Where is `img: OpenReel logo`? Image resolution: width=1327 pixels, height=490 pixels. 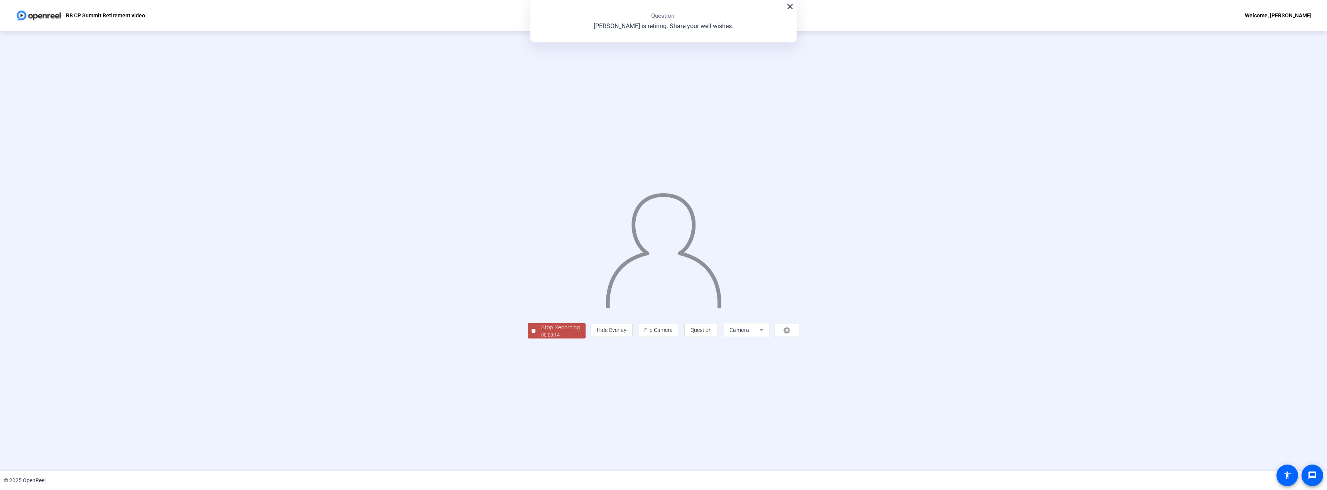
img: OpenReel logo is located at coordinates (39, 15).